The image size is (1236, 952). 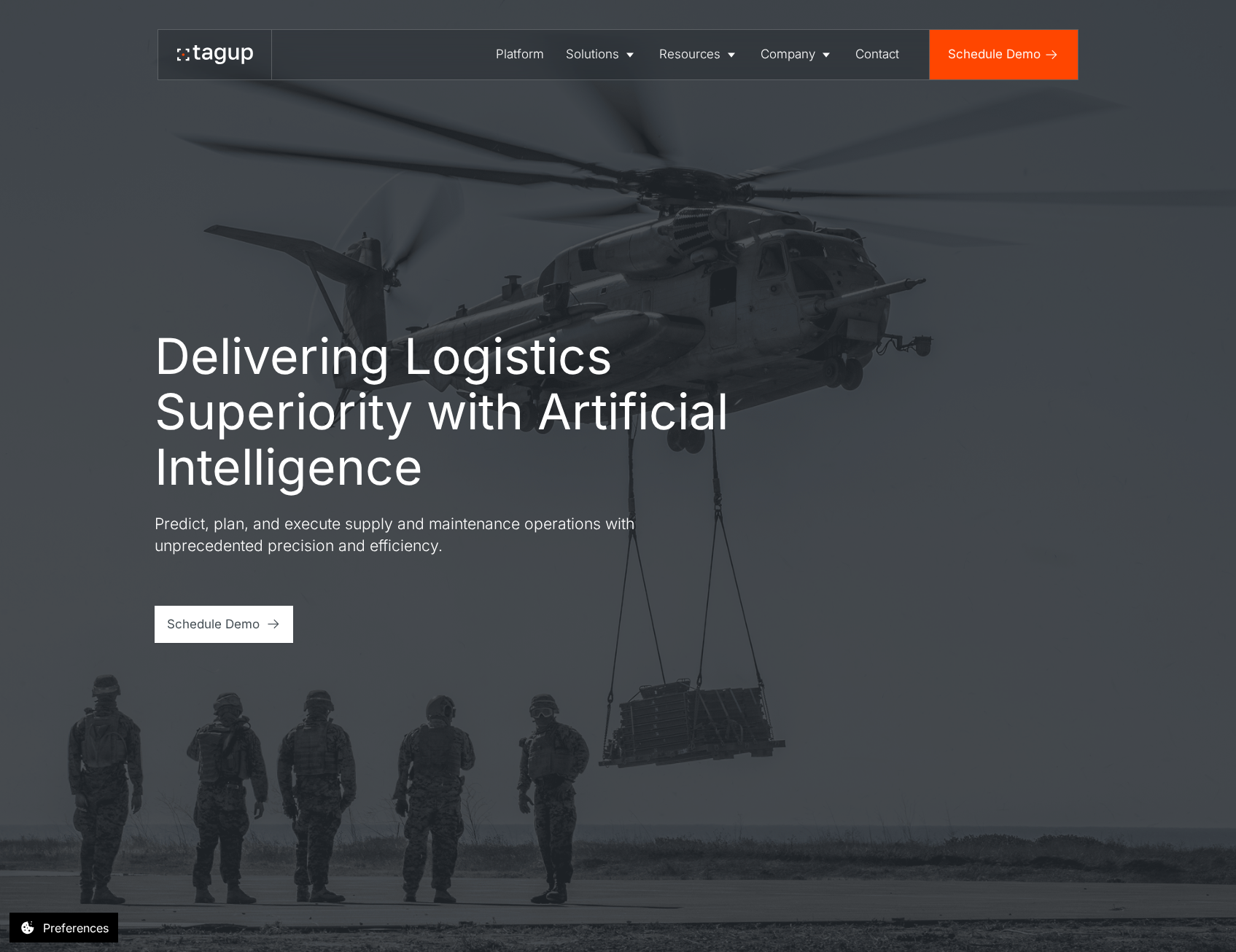 I want to click on a: Contact, so click(x=878, y=55).